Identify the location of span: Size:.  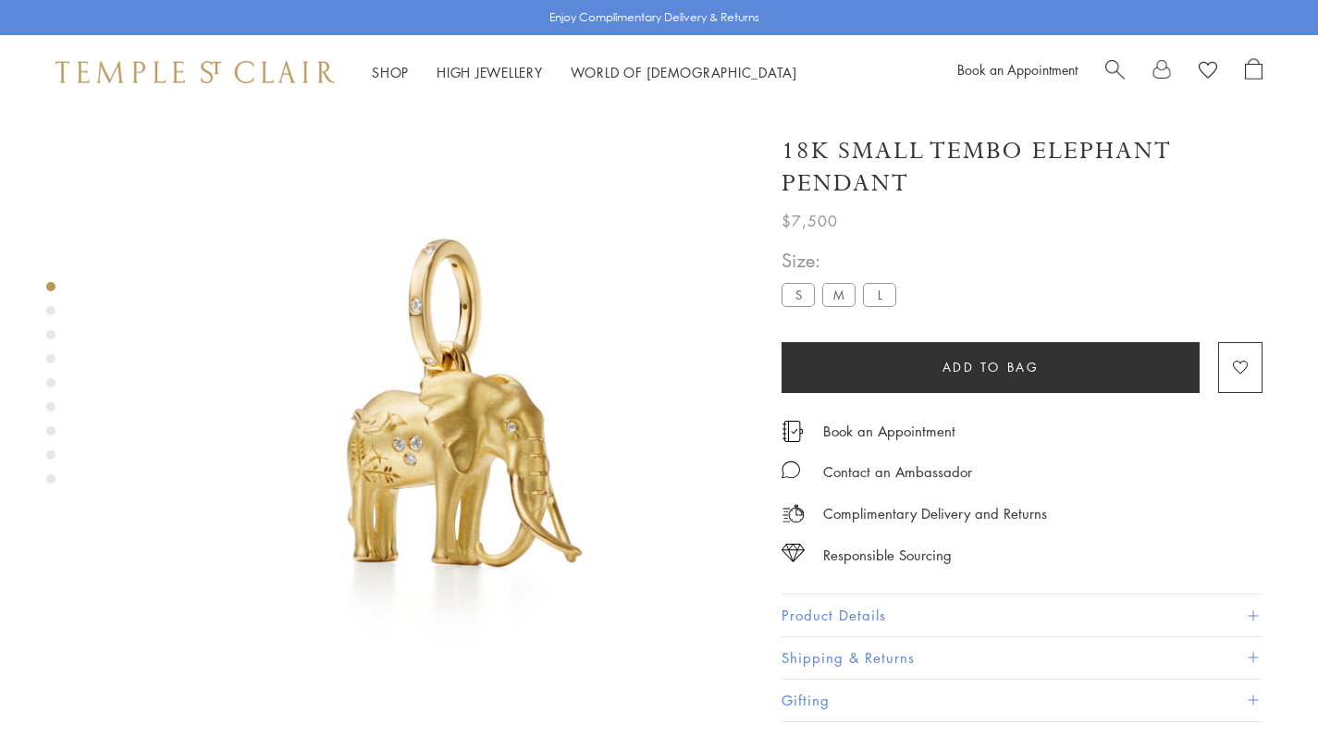
(843, 260).